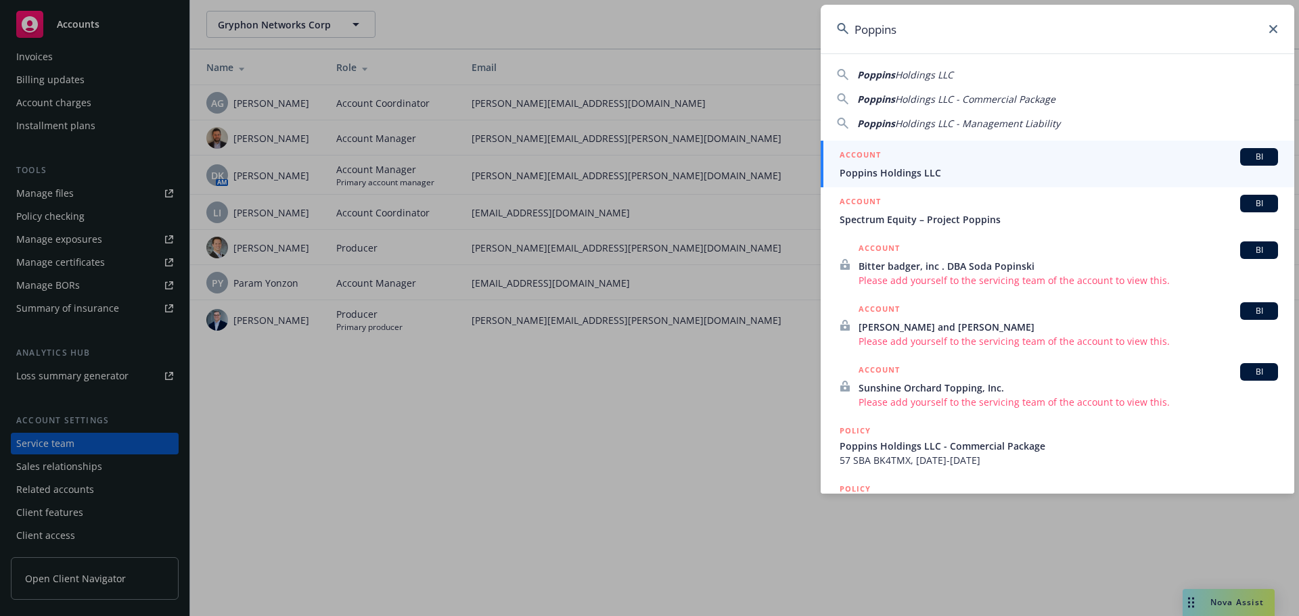 This screenshot has height=616, width=1299. Describe the element at coordinates (1057, 264) in the screenshot. I see `a: ACCOUNTBIBitter badger, inc . DBA Soda PopinskiPlease add yourself to the servicing team of the a...` at that location.